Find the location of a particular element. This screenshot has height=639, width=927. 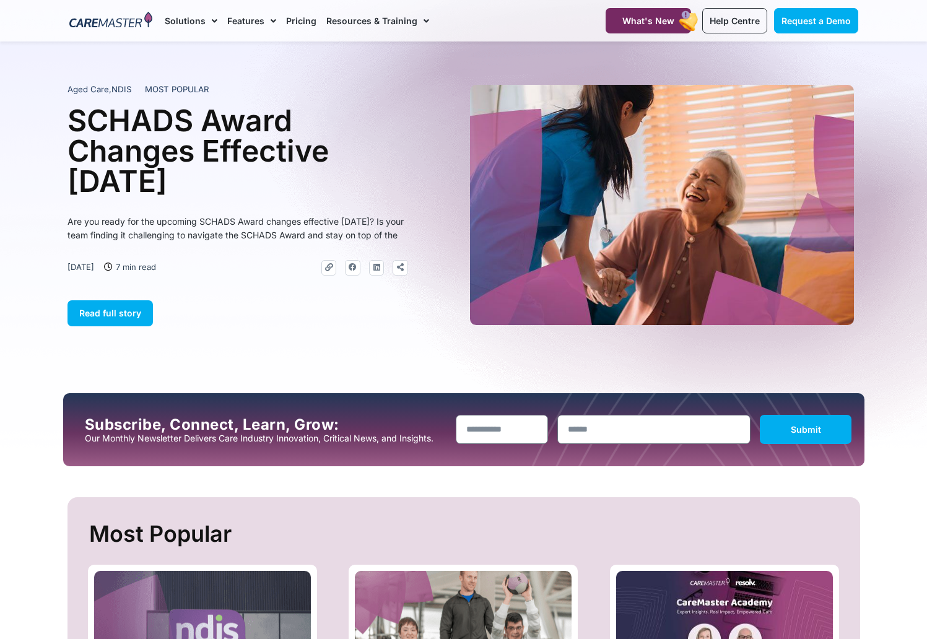

a: What's New is located at coordinates (648, 20).